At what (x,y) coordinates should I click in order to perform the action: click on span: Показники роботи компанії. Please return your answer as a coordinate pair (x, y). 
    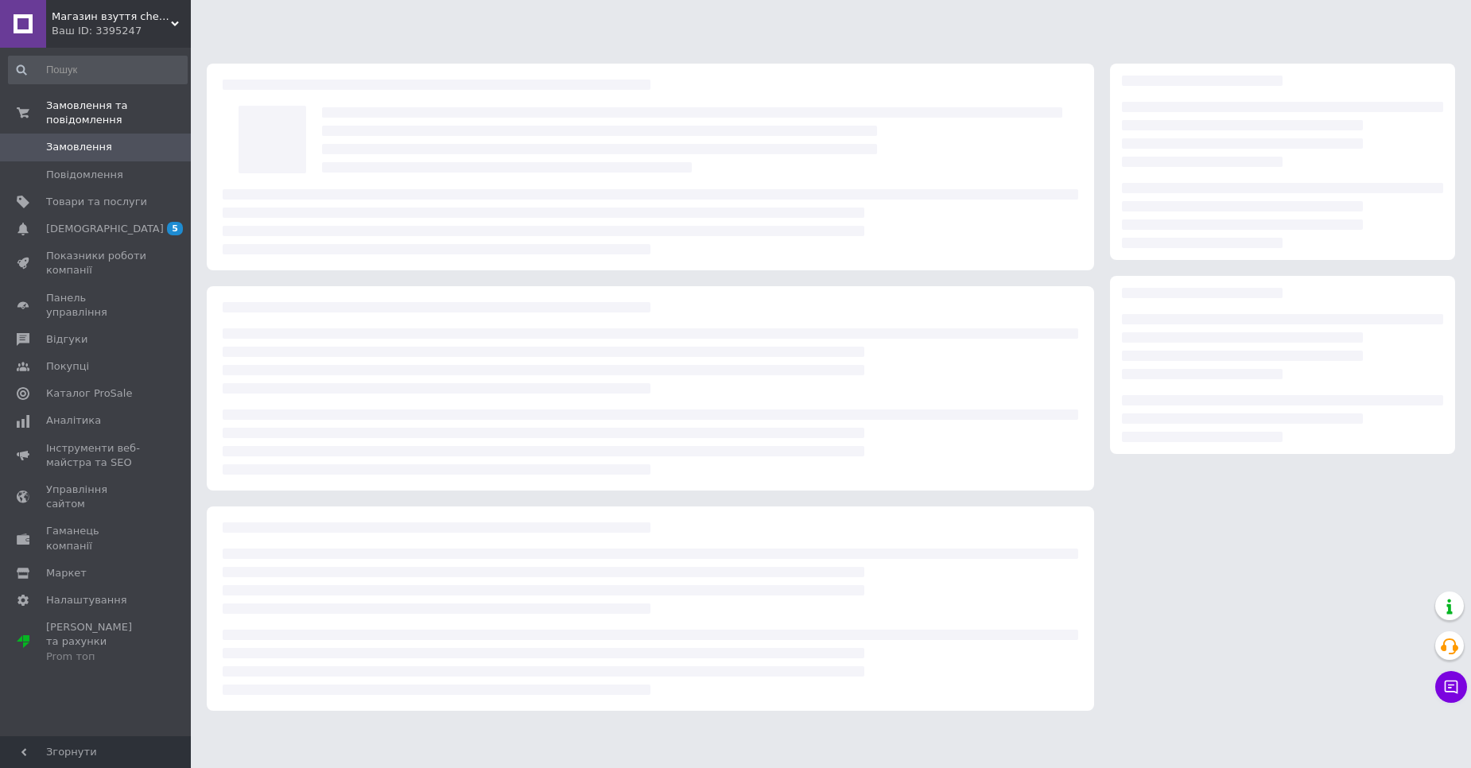
    Looking at the image, I should click on (96, 263).